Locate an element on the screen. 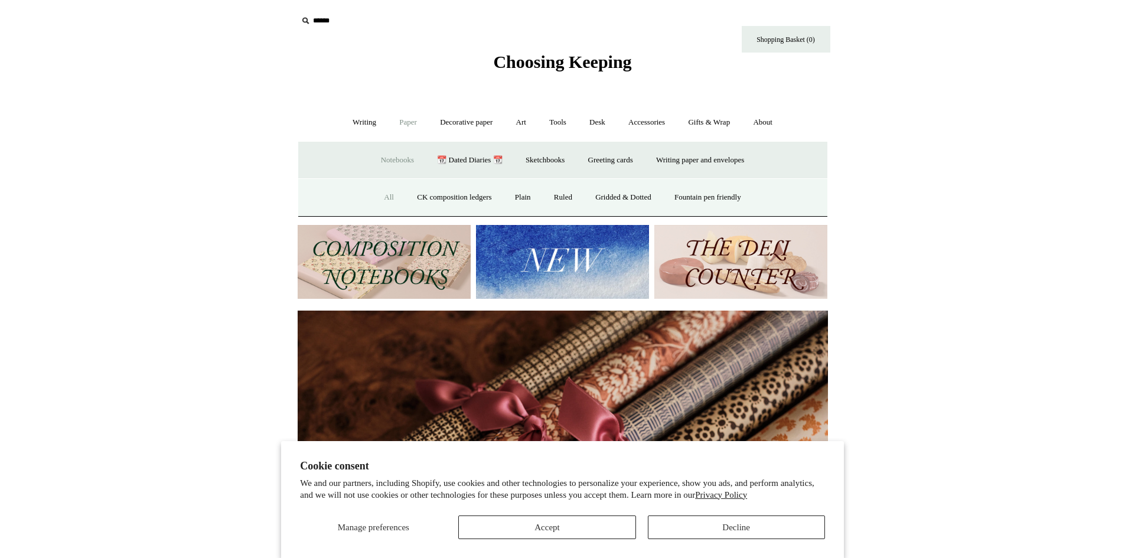 The height and width of the screenshot is (558, 1125). img: The Deli Counter is located at coordinates (740, 262).